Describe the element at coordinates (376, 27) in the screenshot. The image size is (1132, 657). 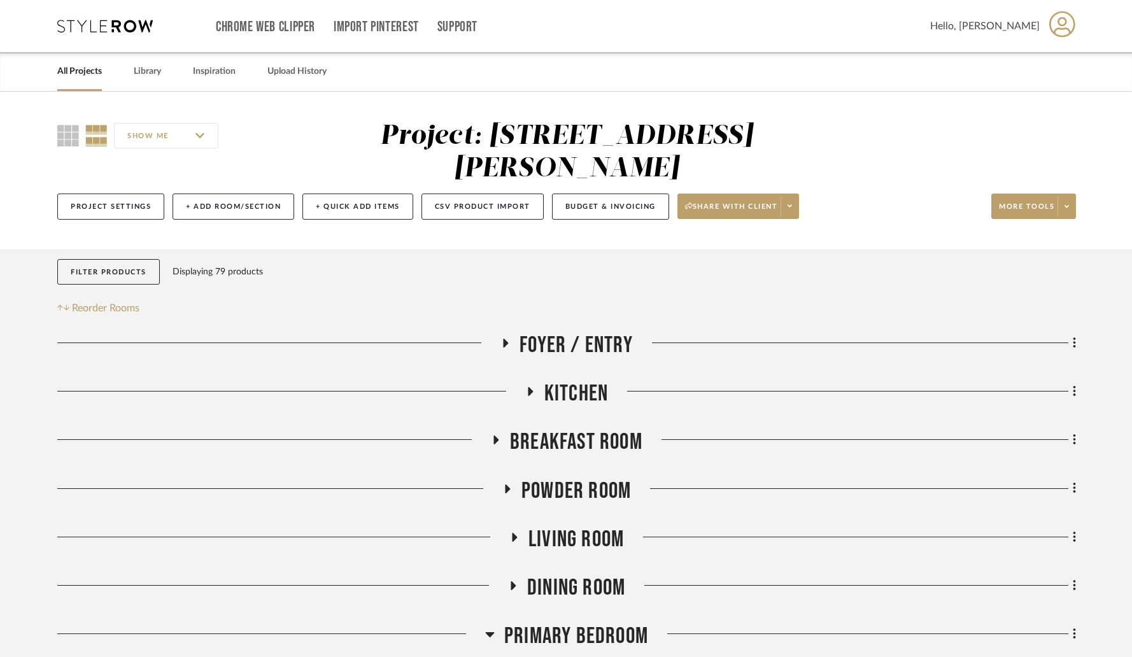
I see `a: Import Pinterest` at that location.